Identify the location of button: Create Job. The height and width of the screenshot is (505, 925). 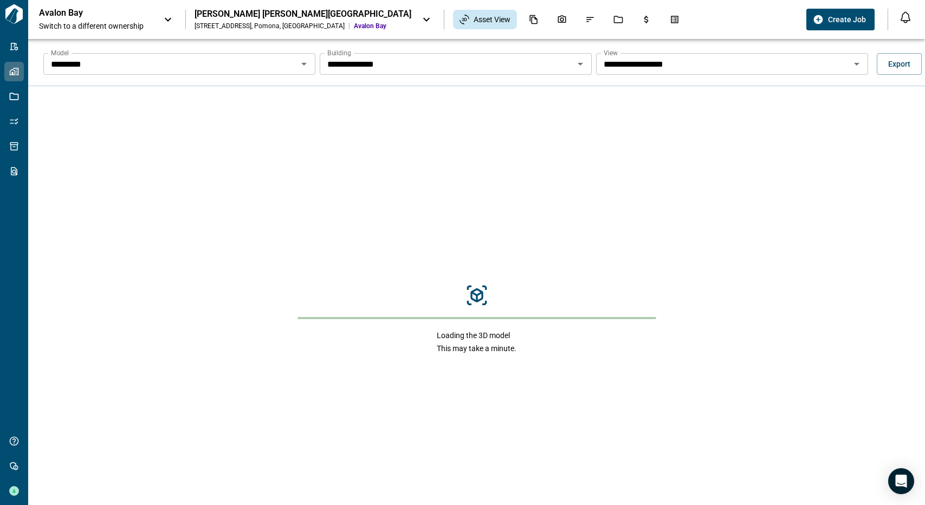
(841, 20).